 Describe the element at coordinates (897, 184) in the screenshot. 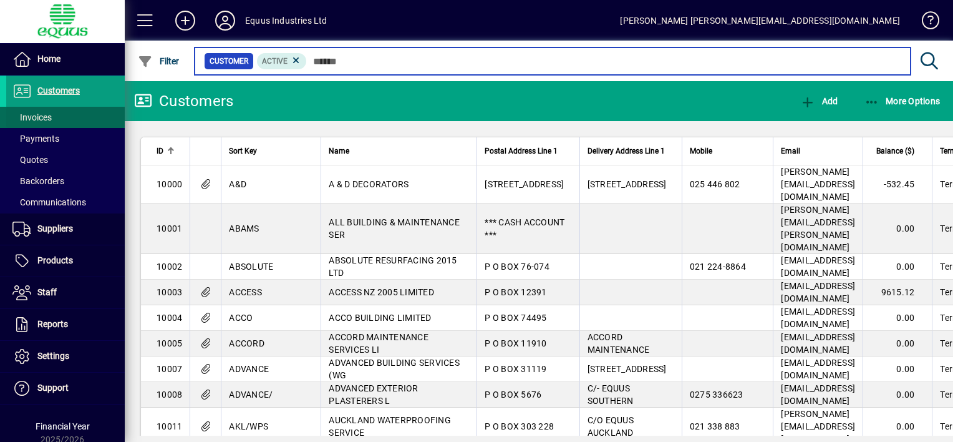

I see `td: -532.45` at that location.